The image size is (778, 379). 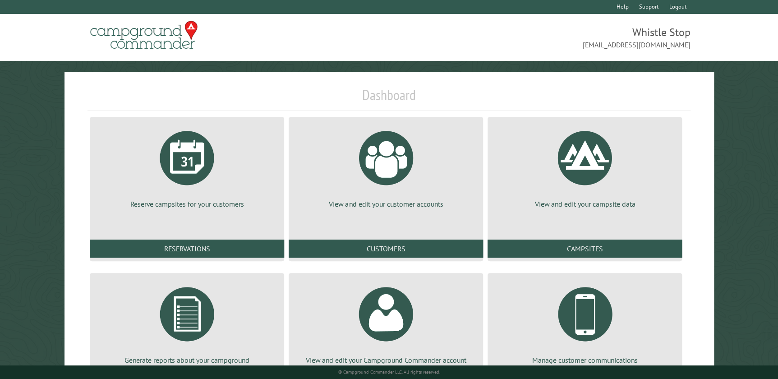 What do you see at coordinates (386, 204) in the screenshot?
I see `p: View and edit your customer accounts` at bounding box center [386, 204].